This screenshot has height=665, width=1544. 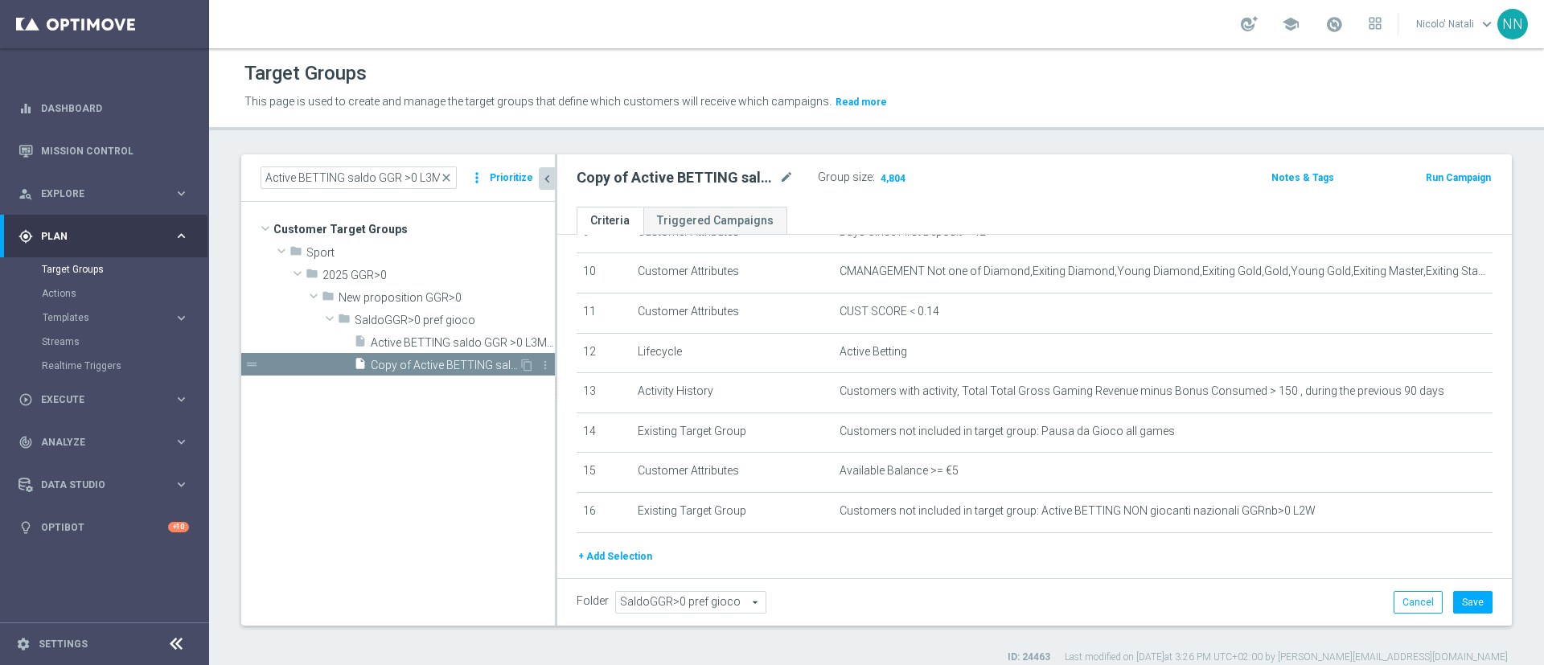 I want to click on div: Data Studio keyboard_arrow_right, so click(x=104, y=485).